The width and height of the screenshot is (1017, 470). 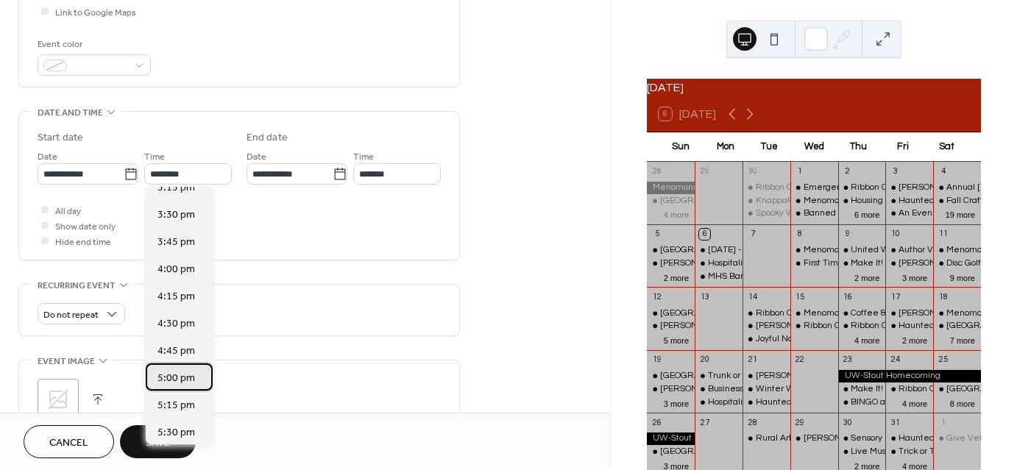 What do you see at coordinates (176, 215) in the screenshot?
I see `span: 3:30 pm` at bounding box center [176, 215].